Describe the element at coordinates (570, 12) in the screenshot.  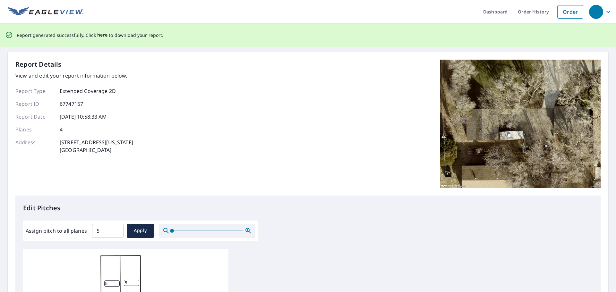
I see `a: Order` at that location.